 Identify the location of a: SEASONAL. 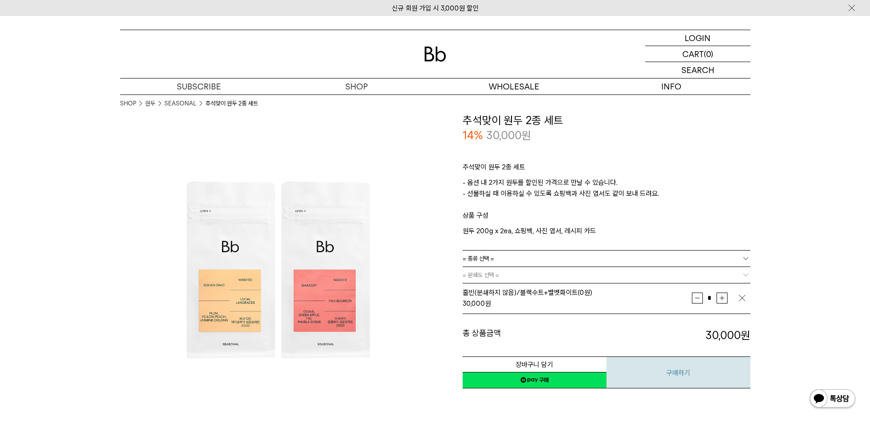
(180, 104).